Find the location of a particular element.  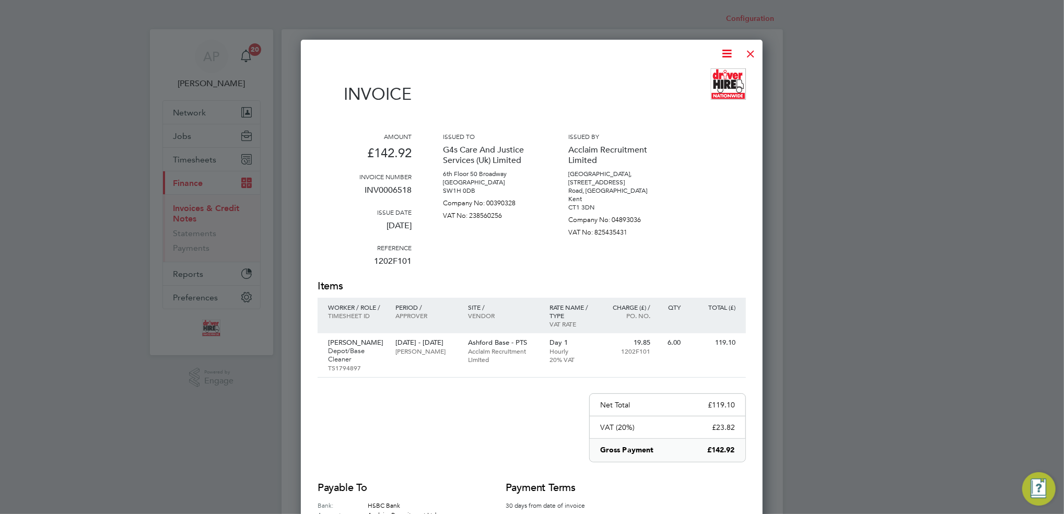

p: £23.82 is located at coordinates (724, 427).